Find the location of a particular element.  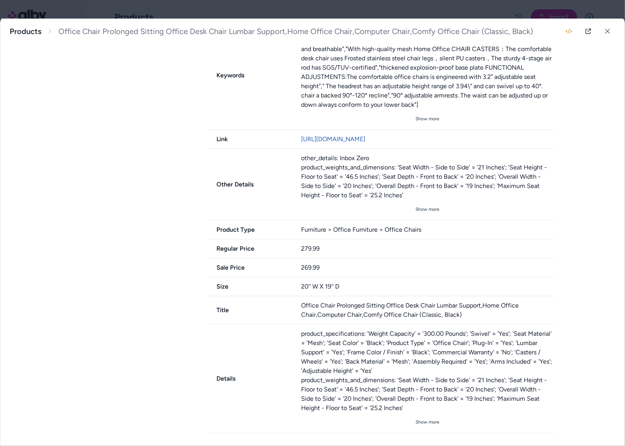

span: Keywords is located at coordinates (250, 75).